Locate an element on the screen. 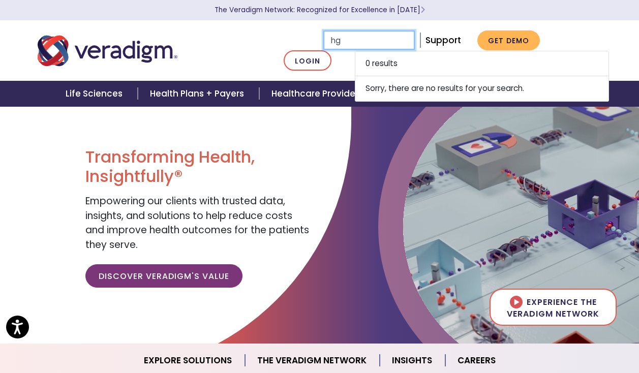 The width and height of the screenshot is (639, 373). a: Life Sciences is located at coordinates (96, 94).